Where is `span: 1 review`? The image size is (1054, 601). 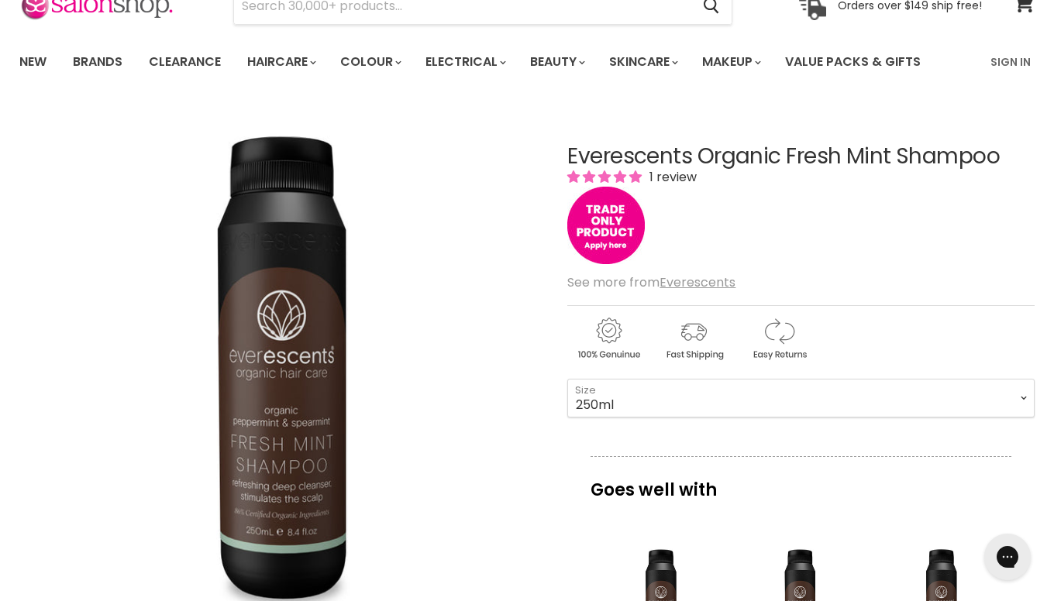
span: 1 review is located at coordinates (670, 177).